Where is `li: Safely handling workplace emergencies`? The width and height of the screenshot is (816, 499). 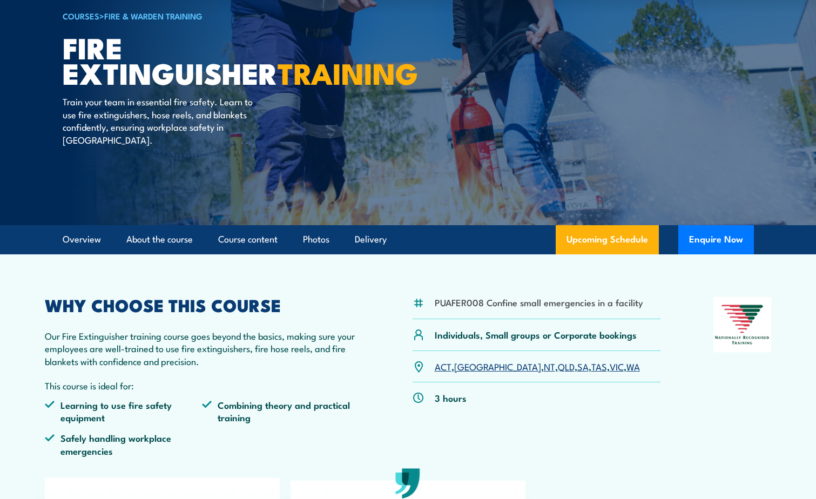 li: Safely handling workplace emergencies is located at coordinates (124, 444).